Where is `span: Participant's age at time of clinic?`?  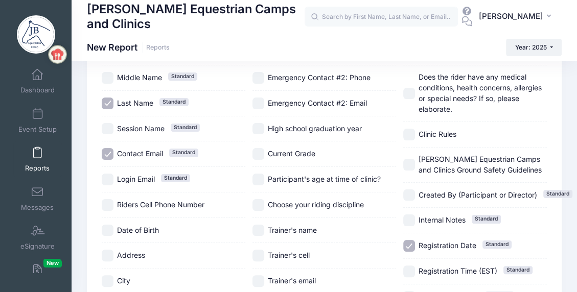 span: Participant's age at time of clinic? is located at coordinates (324, 179).